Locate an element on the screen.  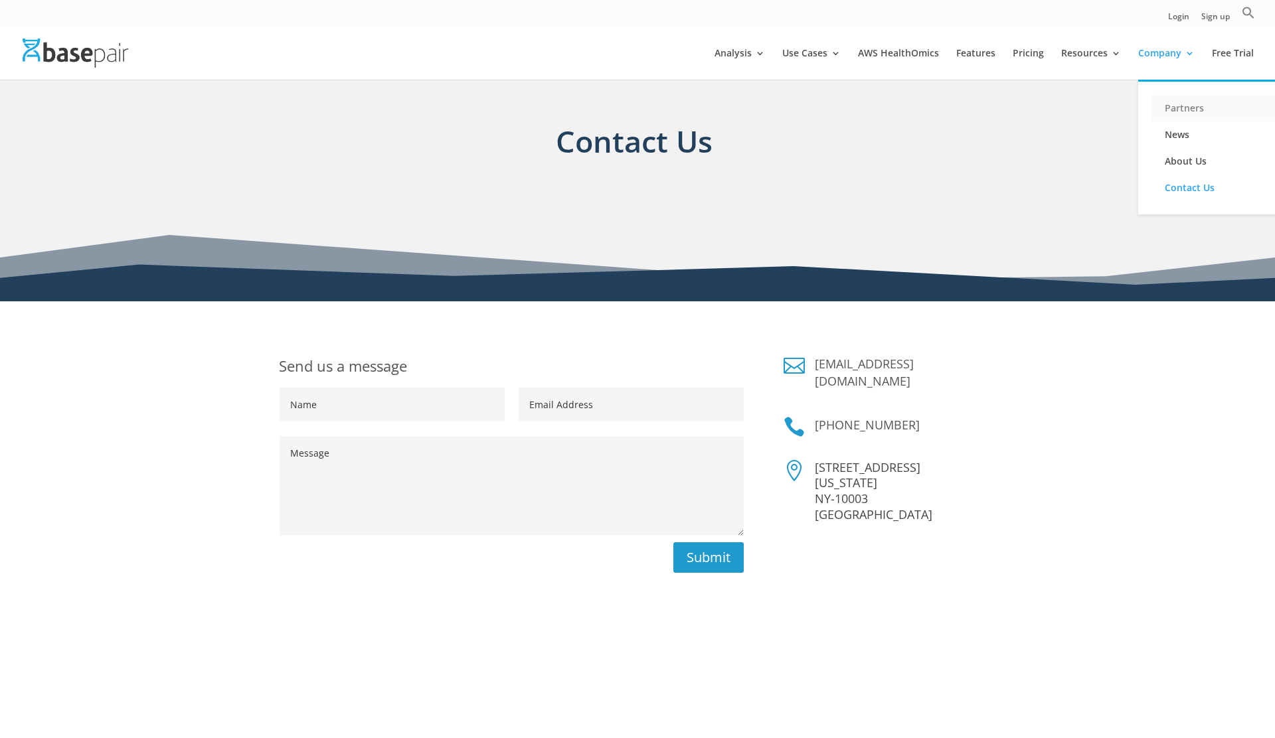
a: Use Cases is located at coordinates (811, 64).